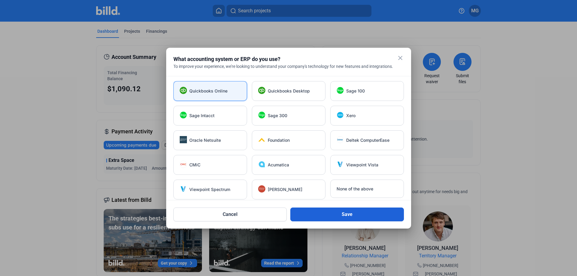 The width and height of the screenshot is (577, 276). What do you see at coordinates (289, 66) in the screenshot?
I see `div: To improve your experience, we're looking to understand your company's technology for new feature...` at bounding box center [289, 66].